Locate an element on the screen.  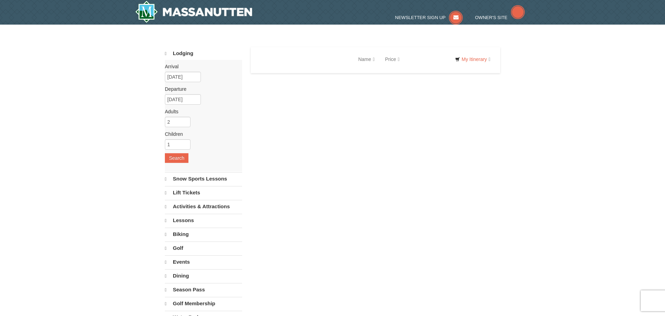
img: Massanutten Resort Logo is located at coordinates (194, 12).